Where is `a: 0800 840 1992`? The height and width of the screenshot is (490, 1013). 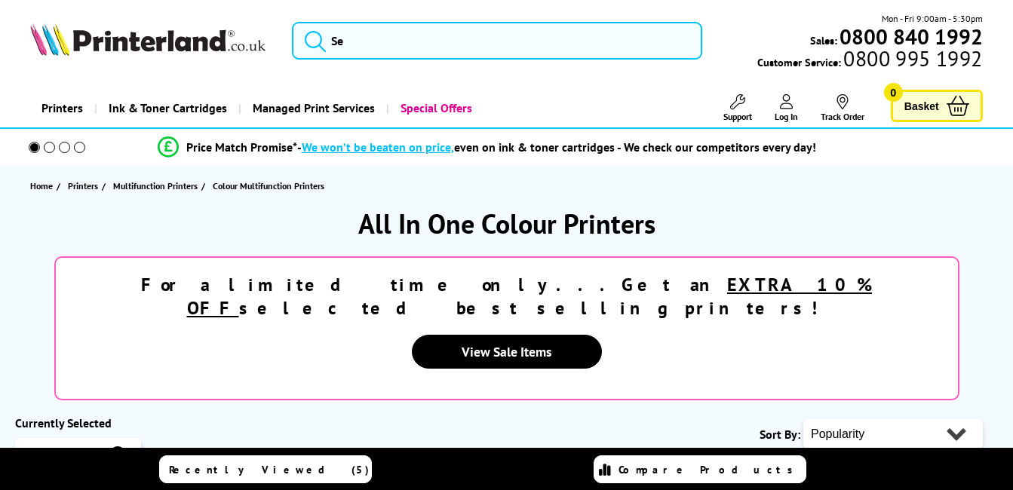
a: 0800 840 1992 is located at coordinates (910, 36).